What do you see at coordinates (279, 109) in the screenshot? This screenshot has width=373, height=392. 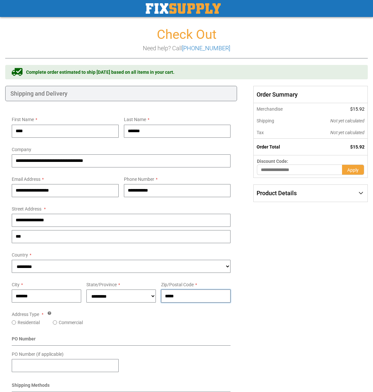 I see `th: Merchandise` at bounding box center [279, 109].